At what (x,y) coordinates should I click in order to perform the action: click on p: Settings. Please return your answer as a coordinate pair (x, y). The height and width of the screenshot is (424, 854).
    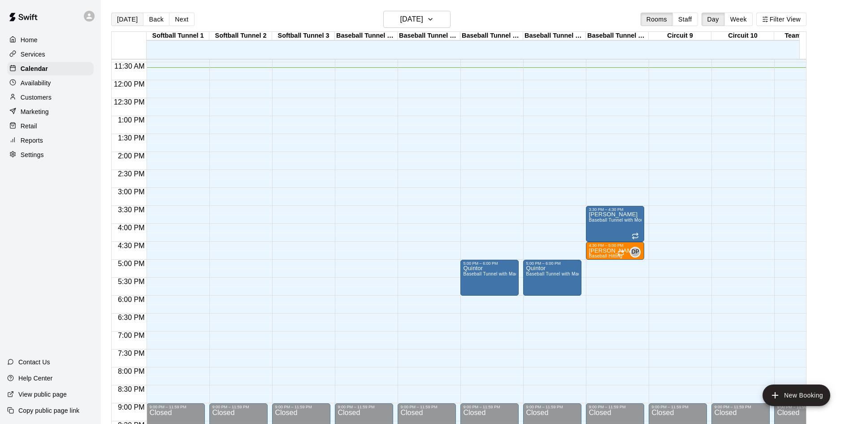
    Looking at the image, I should click on (32, 155).